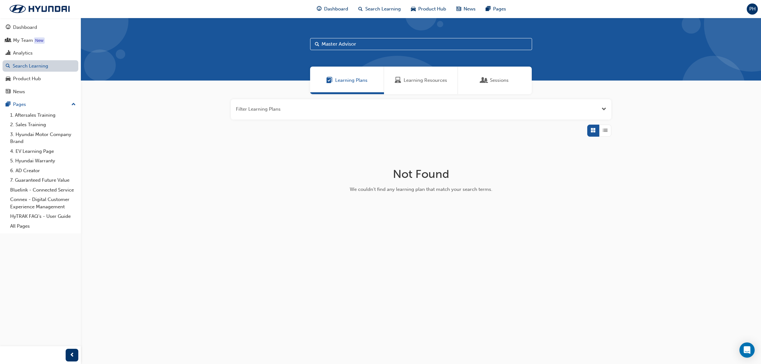  Describe the element at coordinates (43, 226) in the screenshot. I see `a: All Pages` at that location.